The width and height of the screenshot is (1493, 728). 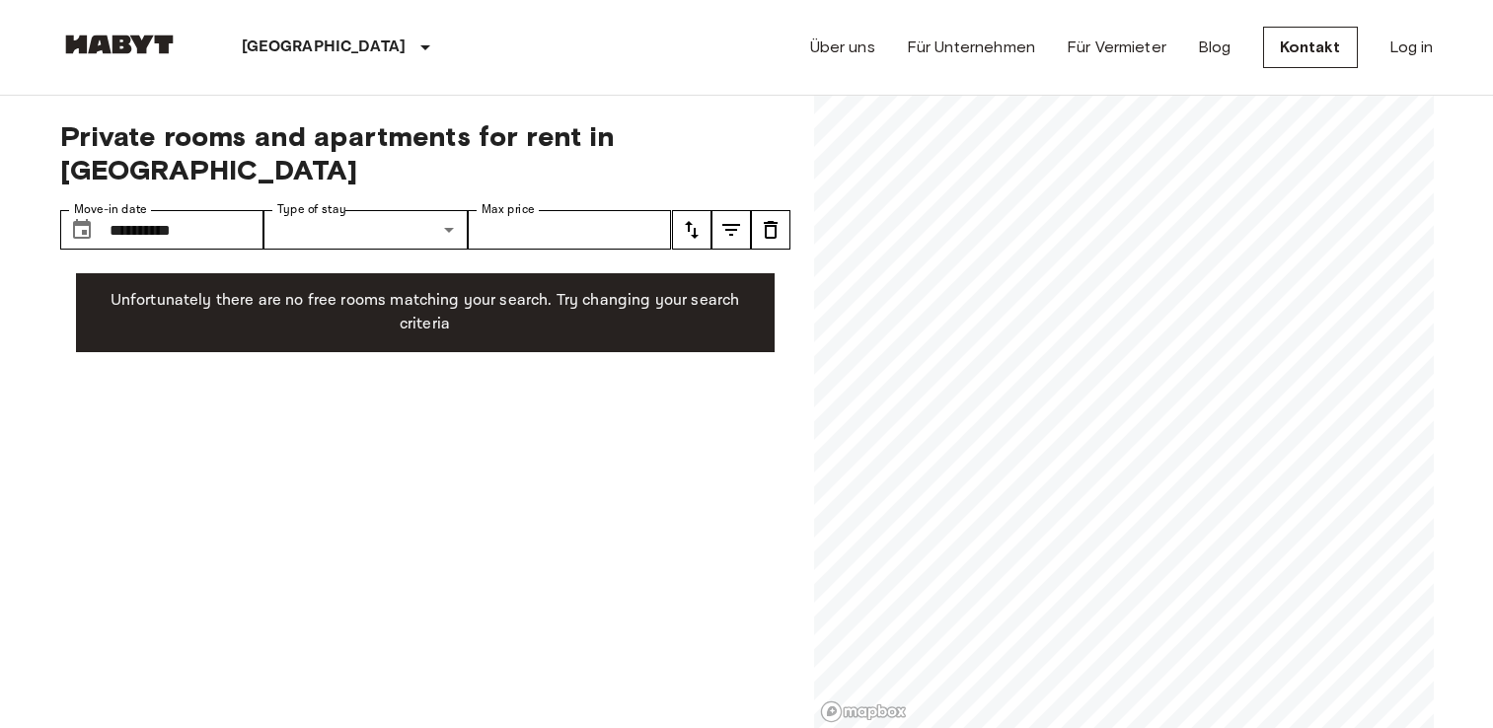 I want to click on p: Unfortunately there are no free rooms matching your search. Try changing your search criteria, so click(x=425, y=313).